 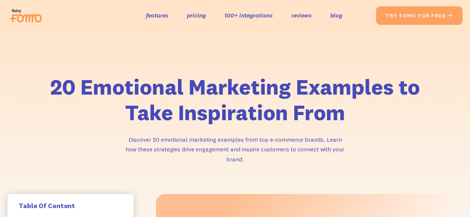 I want to click on p: Discover 20 emotional marketing examples from top e-commerce brands. Learn how these strategies d..., so click(x=235, y=150).